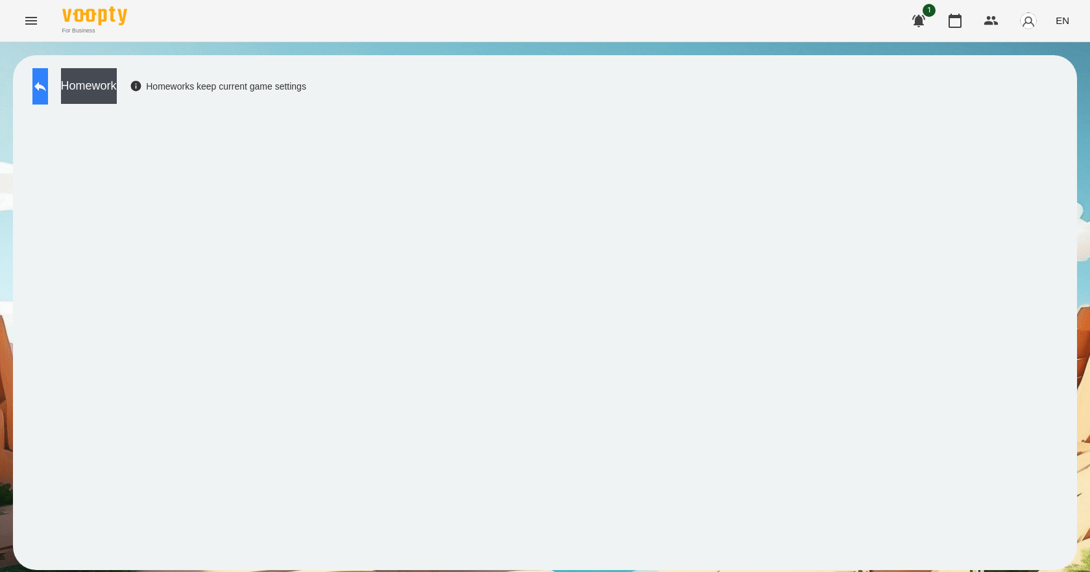 This screenshot has height=572, width=1090. Describe the element at coordinates (1062, 20) in the screenshot. I see `button: EN` at that location.